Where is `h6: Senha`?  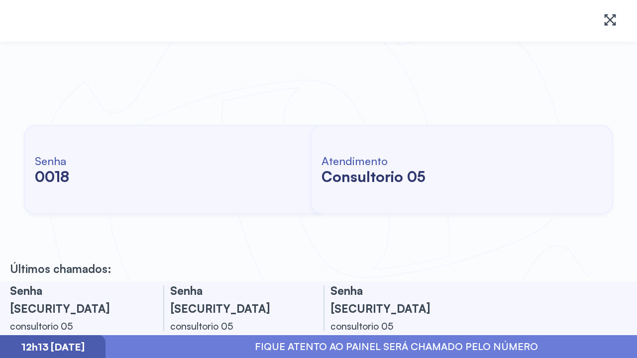
h6: Senha is located at coordinates (52, 161).